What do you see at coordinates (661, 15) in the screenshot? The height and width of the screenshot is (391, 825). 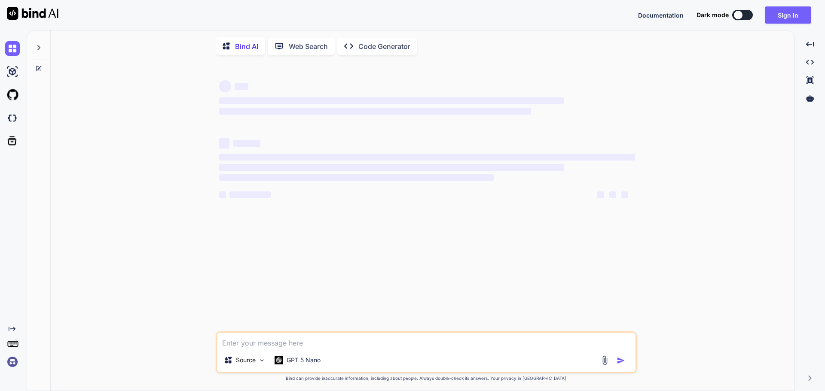 I see `button: Documentation` at bounding box center [661, 15].